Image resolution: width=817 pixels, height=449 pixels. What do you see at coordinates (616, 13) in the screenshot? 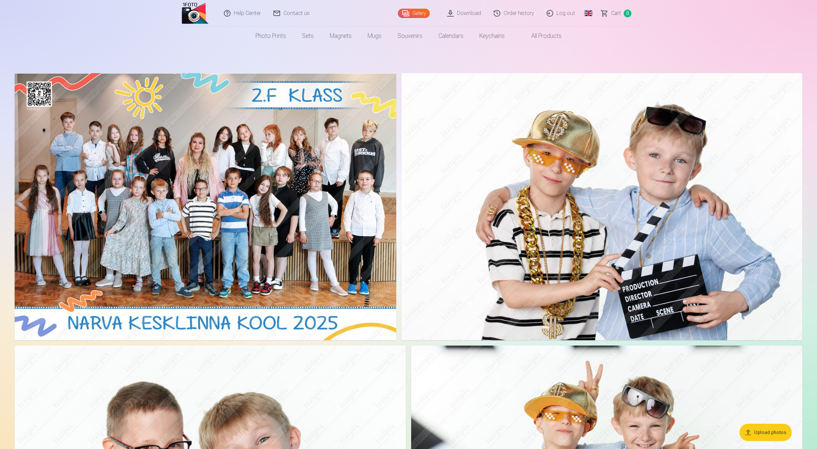
I see `span: Сart` at bounding box center [616, 13].